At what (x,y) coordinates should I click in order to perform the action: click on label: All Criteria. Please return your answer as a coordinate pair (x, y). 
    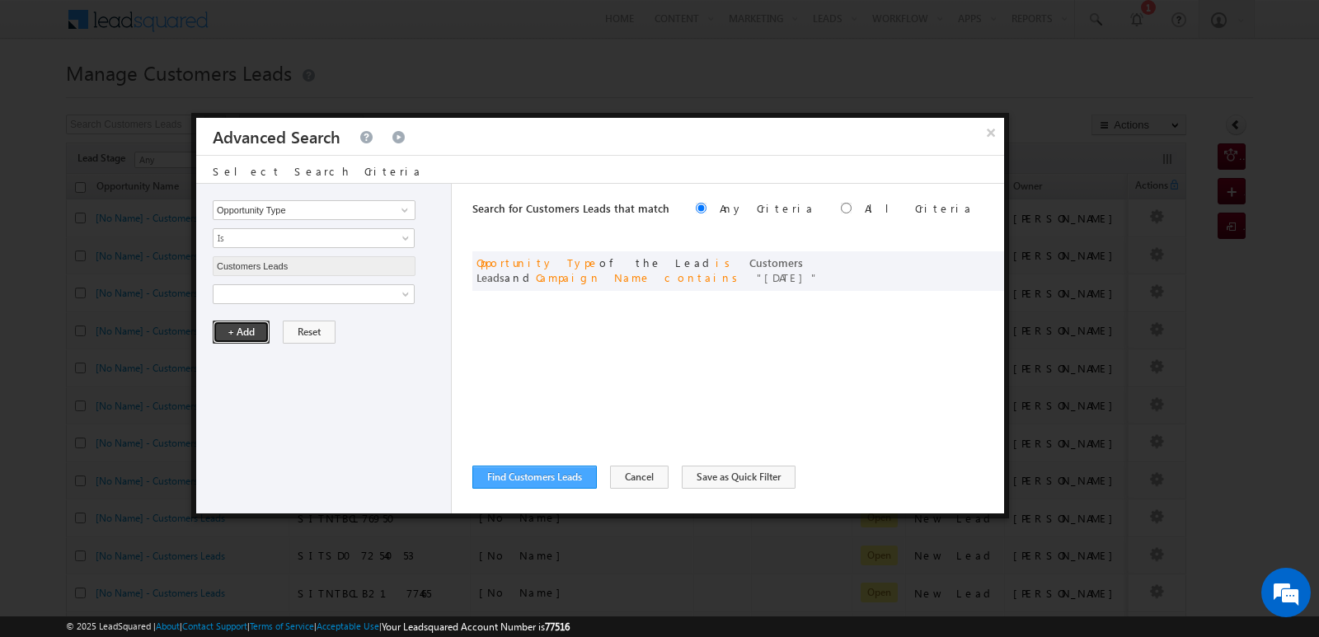
    Looking at the image, I should click on (919, 208).